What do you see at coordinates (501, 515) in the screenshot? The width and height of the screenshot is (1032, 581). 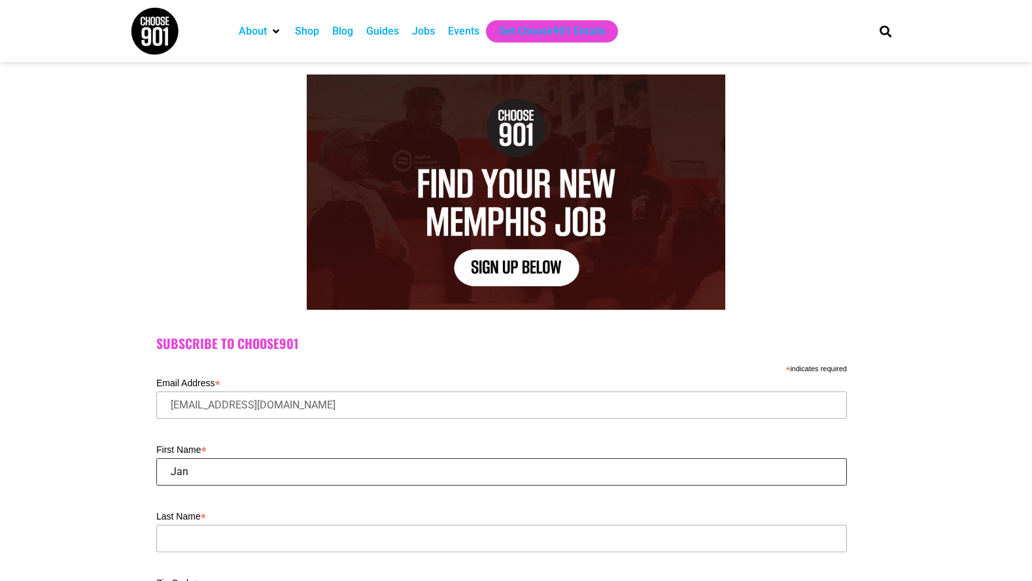 I see `label: Last Name` at bounding box center [501, 515].